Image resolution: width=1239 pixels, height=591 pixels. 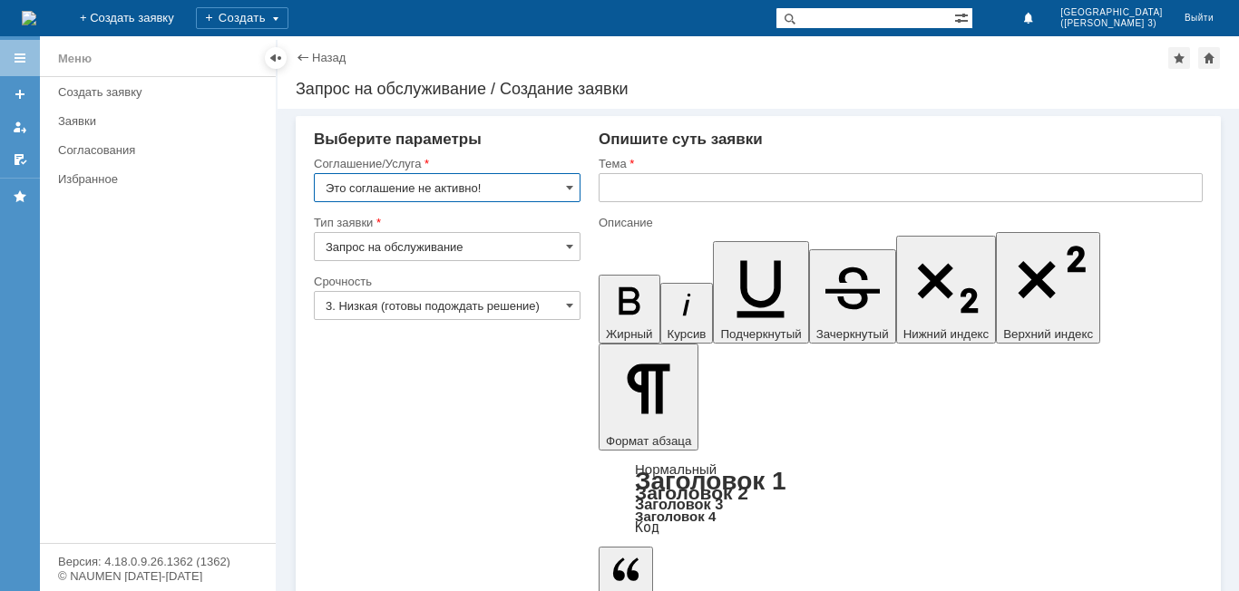 I want to click on a: Согласования, so click(x=161, y=150).